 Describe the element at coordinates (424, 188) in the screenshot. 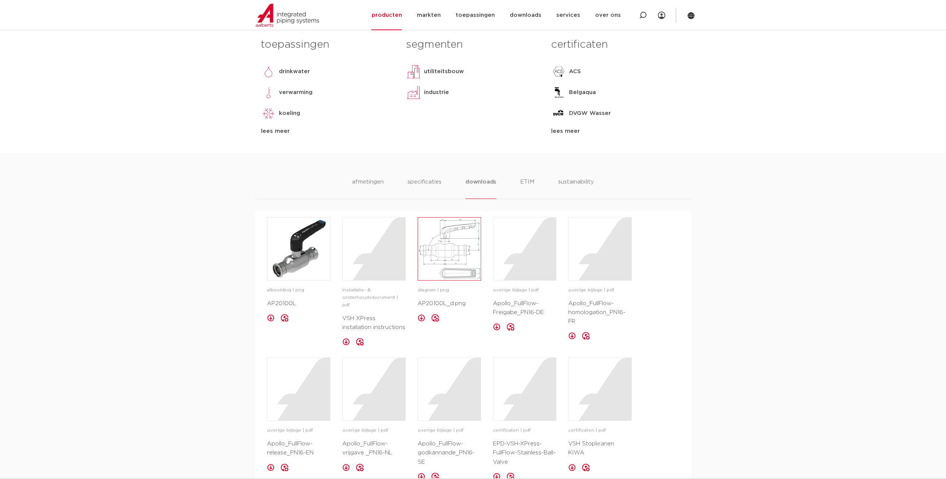

I see `li: specificaties` at that location.